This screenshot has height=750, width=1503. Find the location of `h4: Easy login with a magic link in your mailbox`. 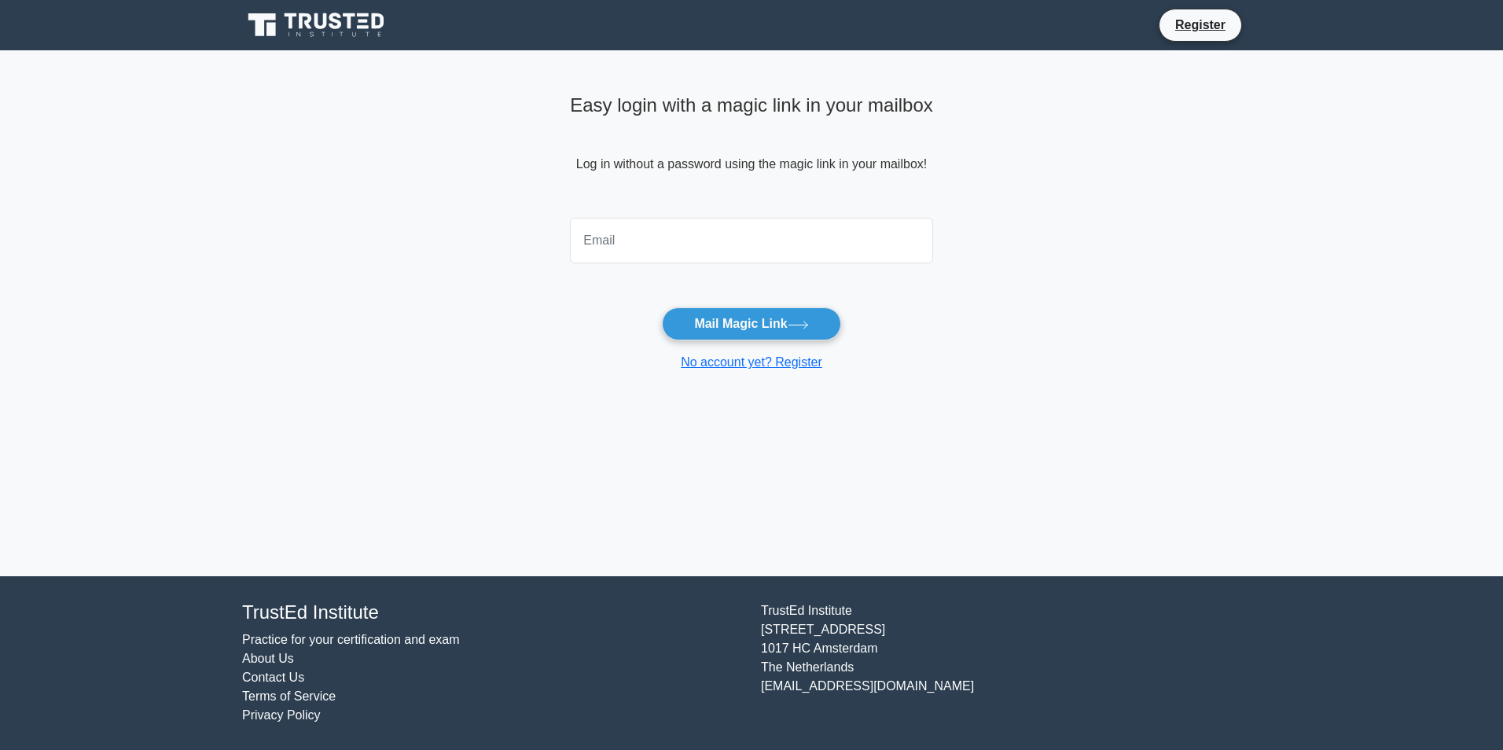

h4: Easy login with a magic link in your mailbox is located at coordinates (751, 105).